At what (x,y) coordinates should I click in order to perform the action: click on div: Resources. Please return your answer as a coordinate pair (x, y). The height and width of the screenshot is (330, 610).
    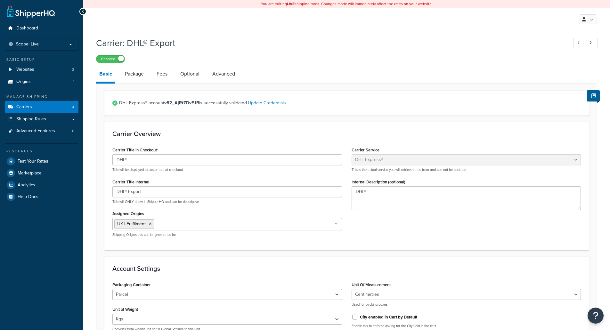
    Looking at the image, I should click on (42, 151).